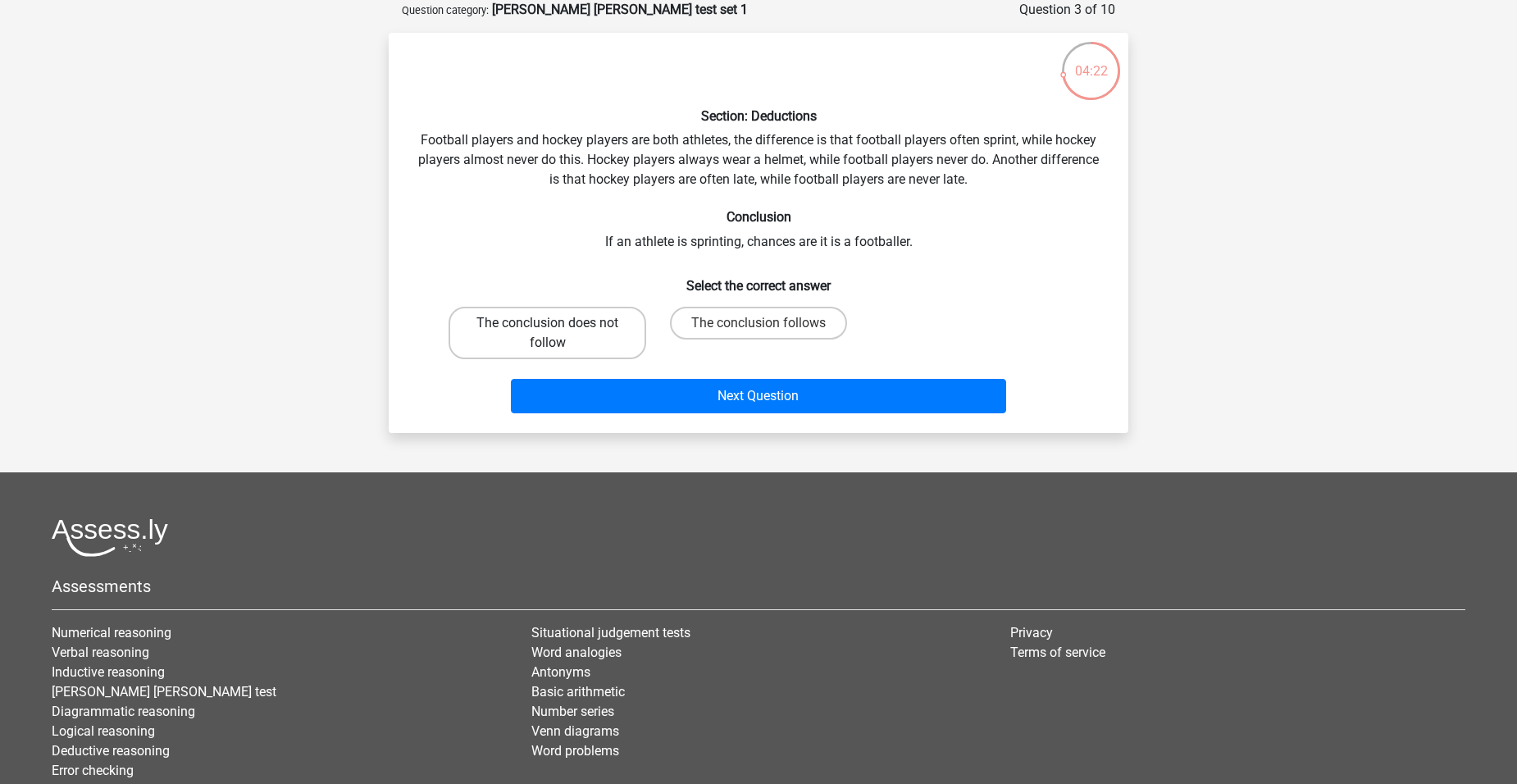 Image resolution: width=1517 pixels, height=784 pixels. Describe the element at coordinates (1058, 652) in the screenshot. I see `a: Terms of service` at that location.